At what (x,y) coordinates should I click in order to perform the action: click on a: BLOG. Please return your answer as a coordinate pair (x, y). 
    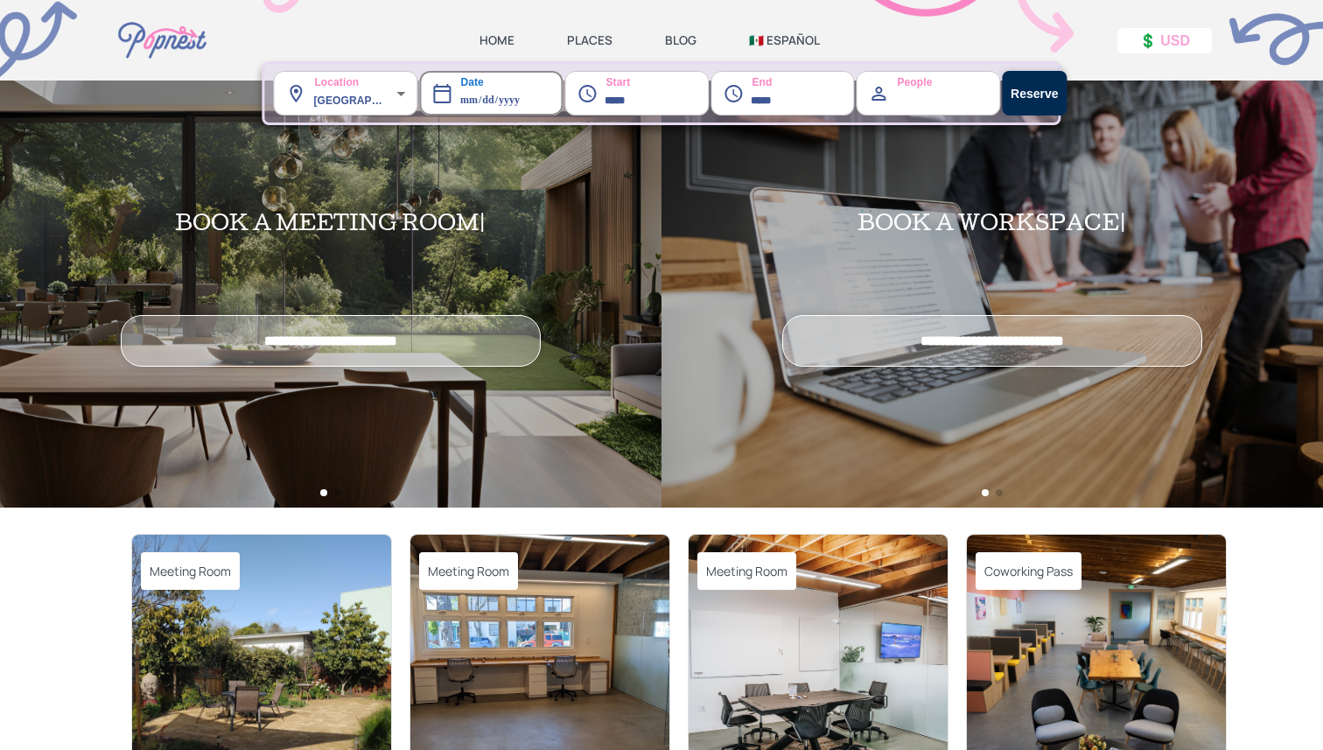
    Looking at the image, I should click on (681, 40).